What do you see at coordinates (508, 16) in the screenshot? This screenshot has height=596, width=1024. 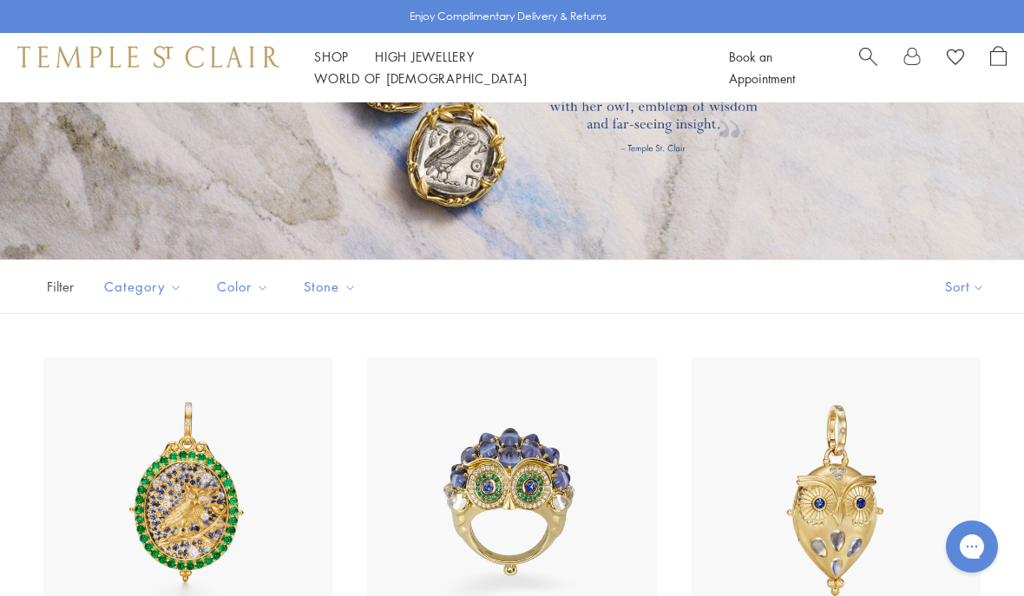 I see `p: Enjoy Complimentary Delivery & Returns` at bounding box center [508, 16].